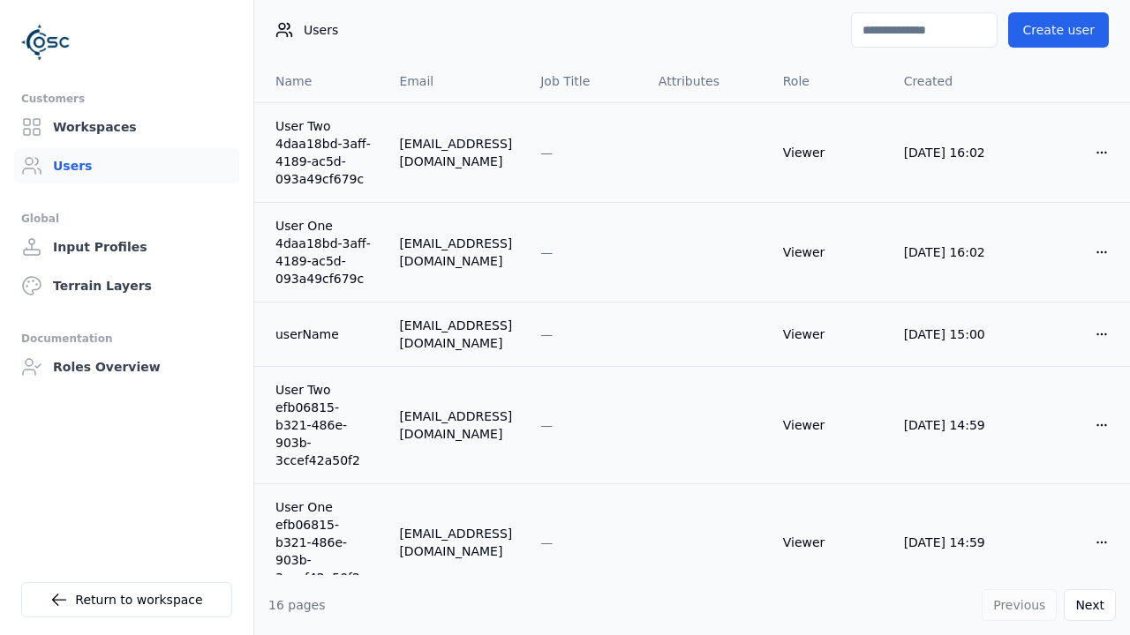  I want to click on div: Global, so click(126, 219).